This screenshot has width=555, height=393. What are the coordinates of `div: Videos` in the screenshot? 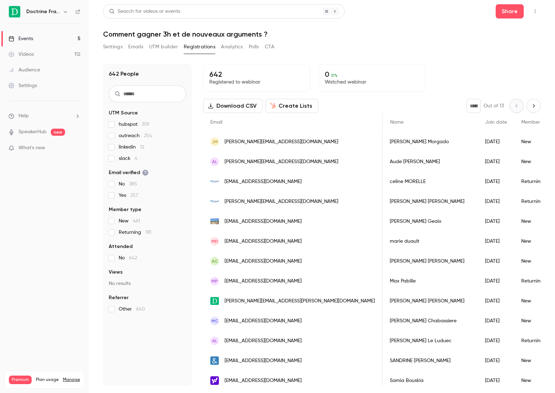 It's located at (21, 54).